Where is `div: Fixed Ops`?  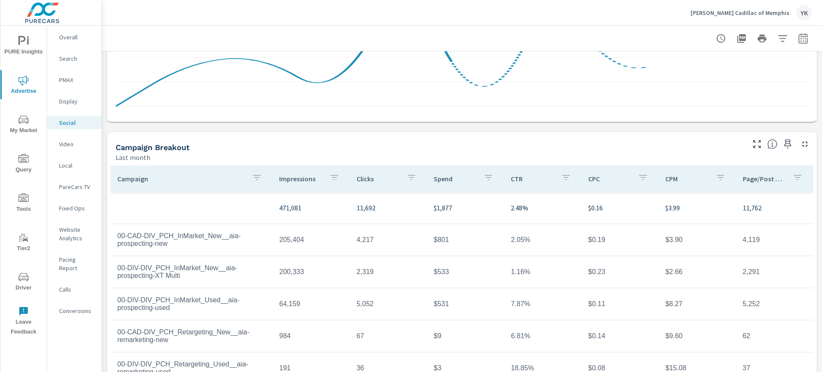 div: Fixed Ops is located at coordinates (74, 208).